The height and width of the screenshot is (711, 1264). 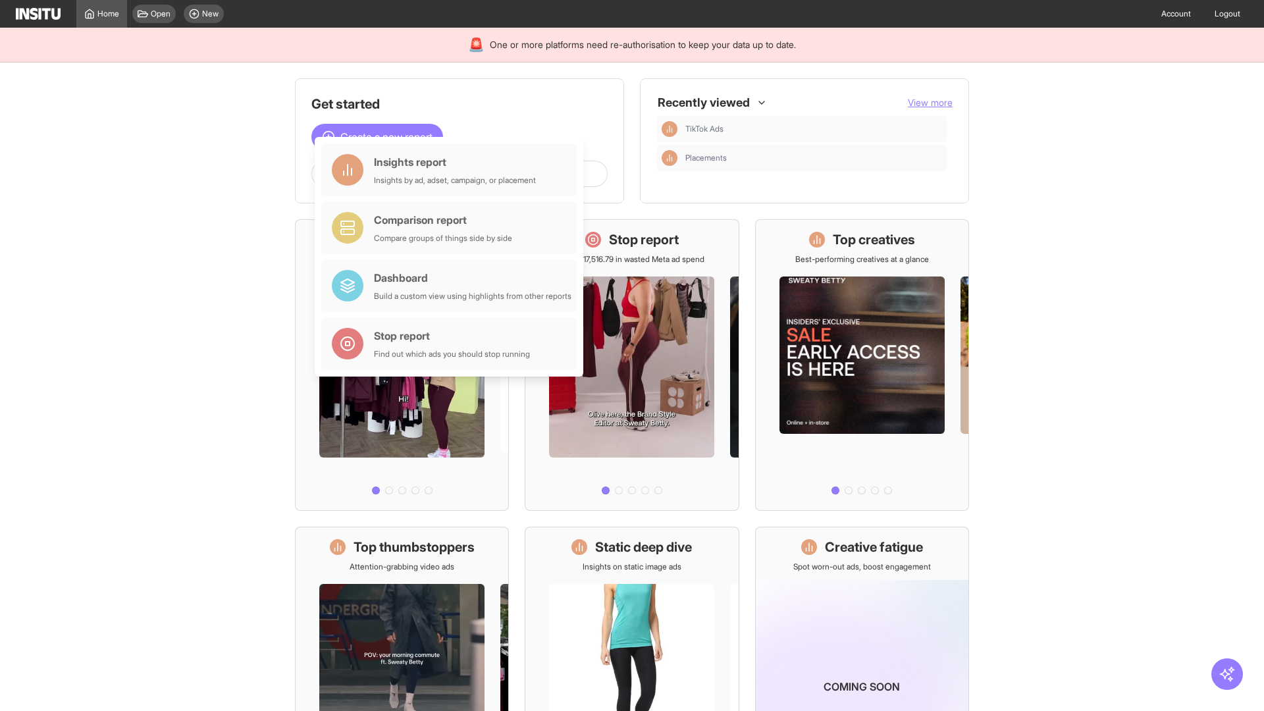 What do you see at coordinates (644, 240) in the screenshot?
I see `h1: Stop report` at bounding box center [644, 240].